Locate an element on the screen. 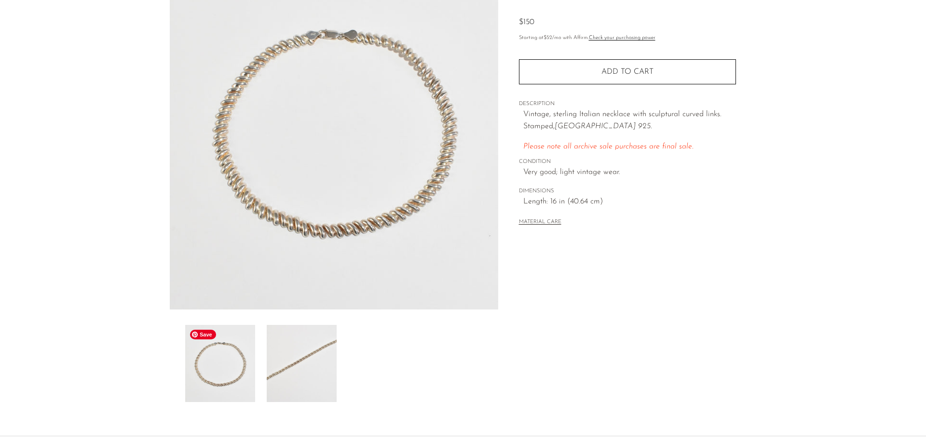 Image resolution: width=926 pixels, height=443 pixels. p: Starting at /mo with Affirm. is located at coordinates (628, 38).